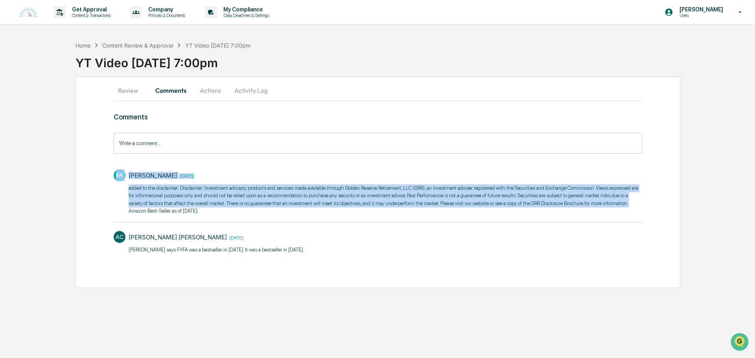 This screenshot has width=755, height=358. Describe the element at coordinates (251, 90) in the screenshot. I see `button: Activity Log` at that location.